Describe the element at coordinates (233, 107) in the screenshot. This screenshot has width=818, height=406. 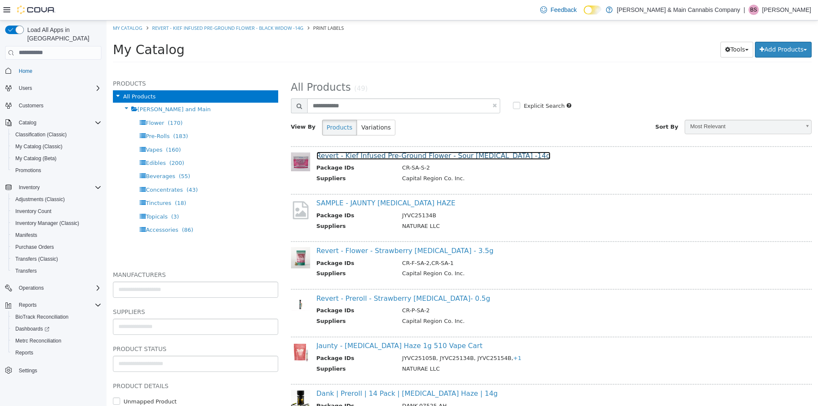
I see `button: Products` at that location.